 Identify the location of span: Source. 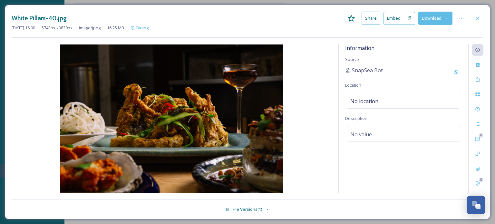
(352, 59).